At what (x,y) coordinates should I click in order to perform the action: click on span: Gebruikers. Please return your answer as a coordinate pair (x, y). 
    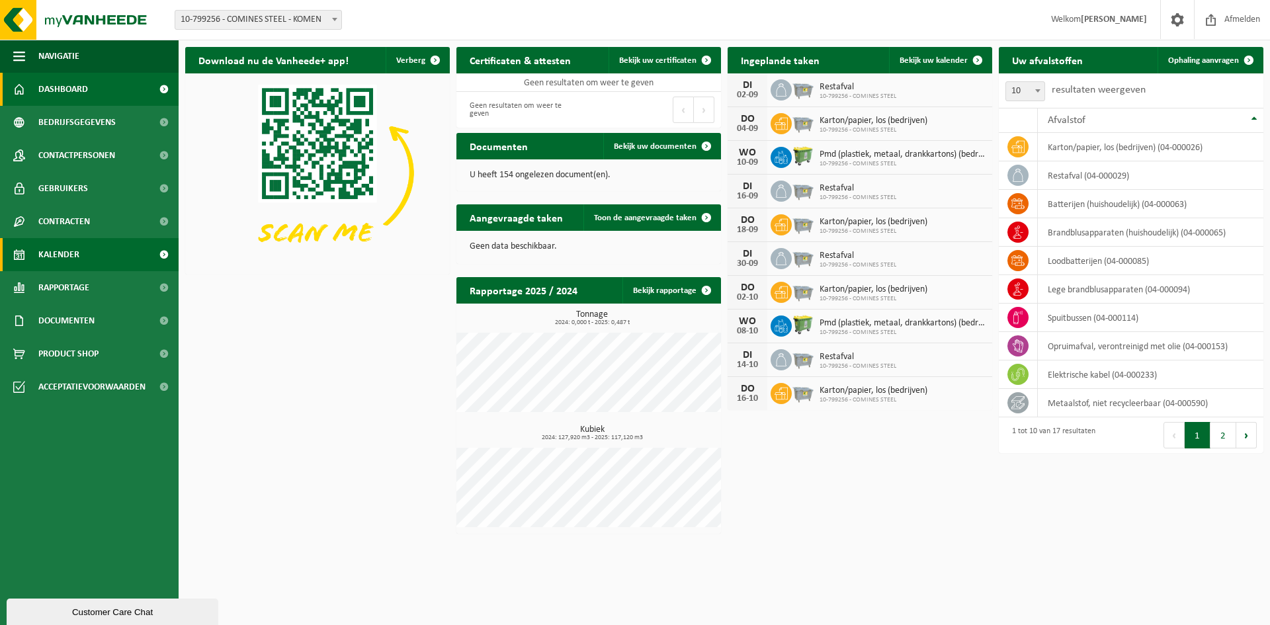
    Looking at the image, I should click on (63, 189).